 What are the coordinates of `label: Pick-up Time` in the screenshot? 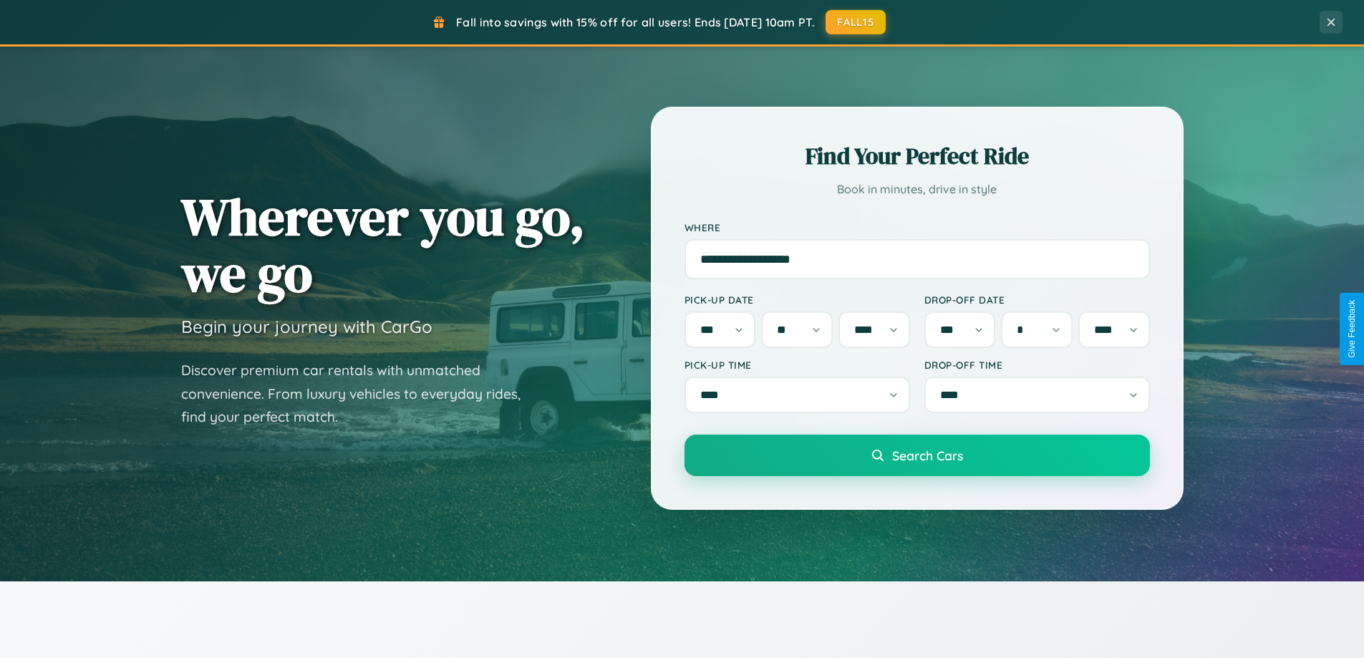 It's located at (797, 365).